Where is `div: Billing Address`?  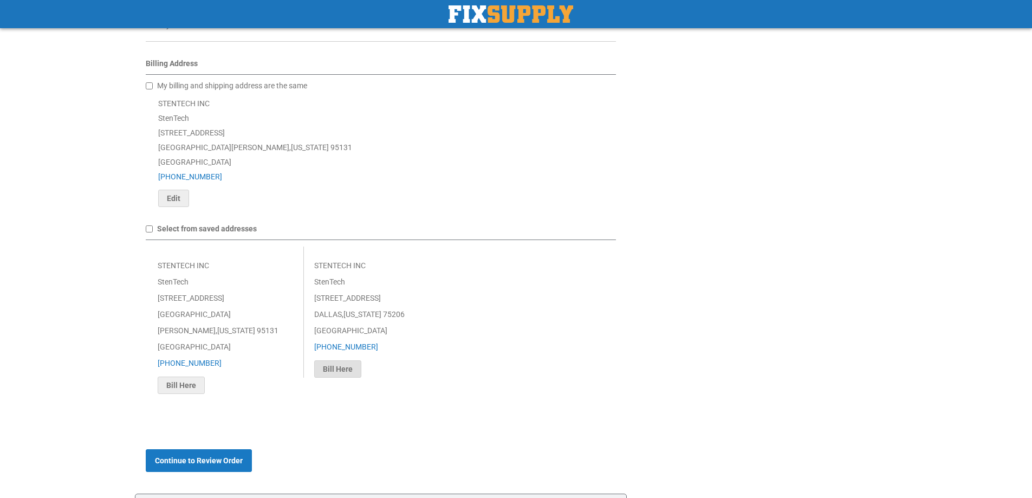
div: Billing Address is located at coordinates (381, 66).